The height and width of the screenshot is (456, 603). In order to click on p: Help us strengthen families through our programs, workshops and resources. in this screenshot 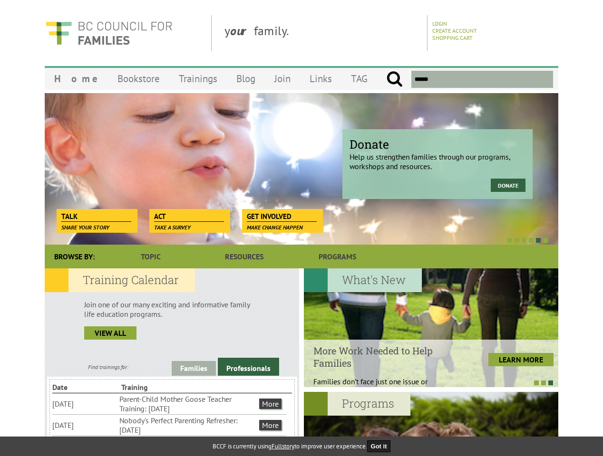, I will do `click(437, 157)`.